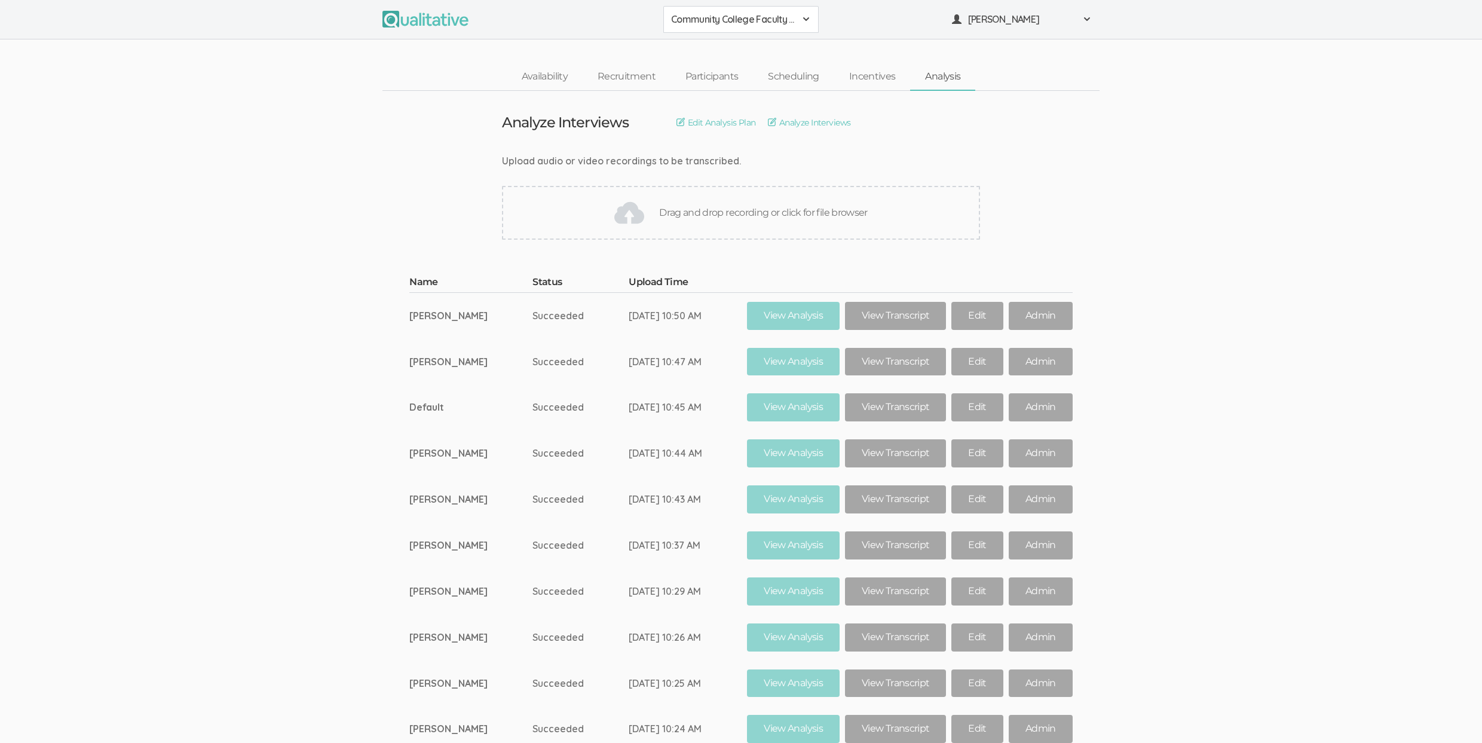 The width and height of the screenshot is (1482, 743). I want to click on th: Status, so click(580, 284).